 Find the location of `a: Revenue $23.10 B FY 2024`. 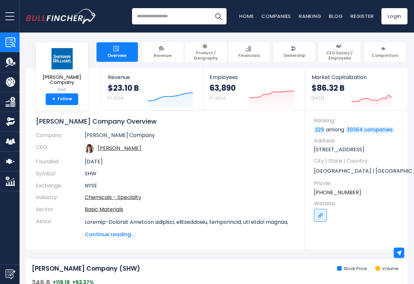

a: Revenue $23.10 B FY 2024 is located at coordinates (152, 89).